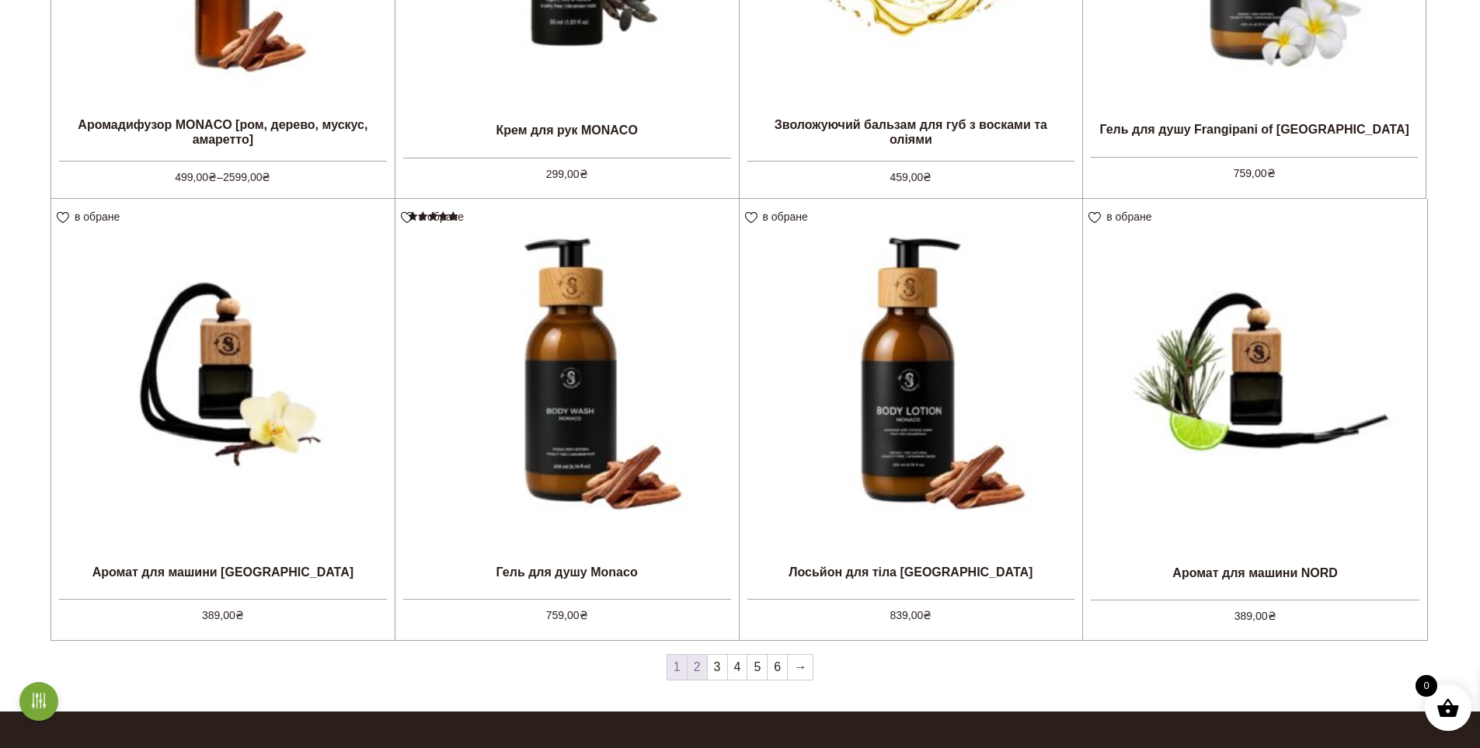  Describe the element at coordinates (567, 174) in the screenshot. I see `bdi: 299,00` at that location.